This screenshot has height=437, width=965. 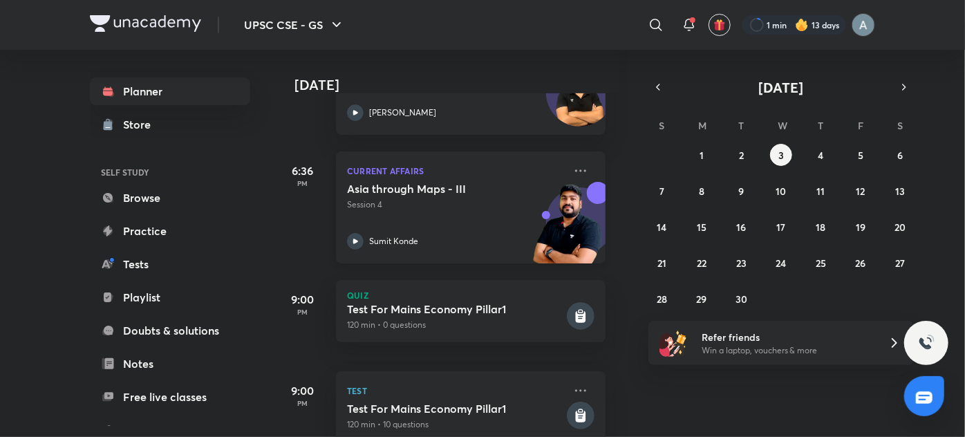 I want to click on img: streak, so click(x=802, y=25).